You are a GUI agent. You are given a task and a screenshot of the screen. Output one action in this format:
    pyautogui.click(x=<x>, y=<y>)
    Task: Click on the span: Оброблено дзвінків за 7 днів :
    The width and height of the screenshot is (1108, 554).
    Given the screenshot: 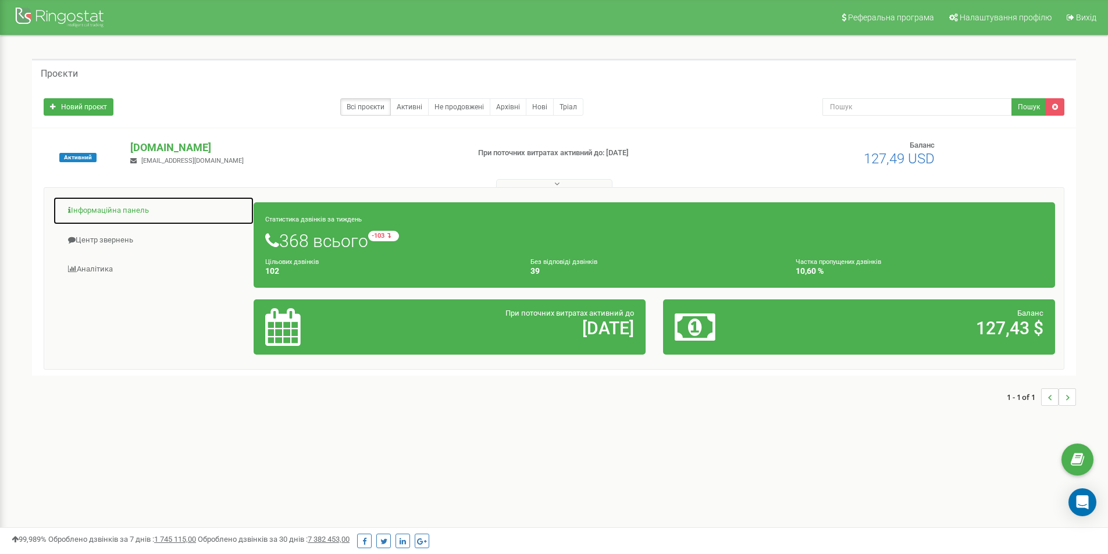 What is the action you would take?
    pyautogui.click(x=122, y=539)
    